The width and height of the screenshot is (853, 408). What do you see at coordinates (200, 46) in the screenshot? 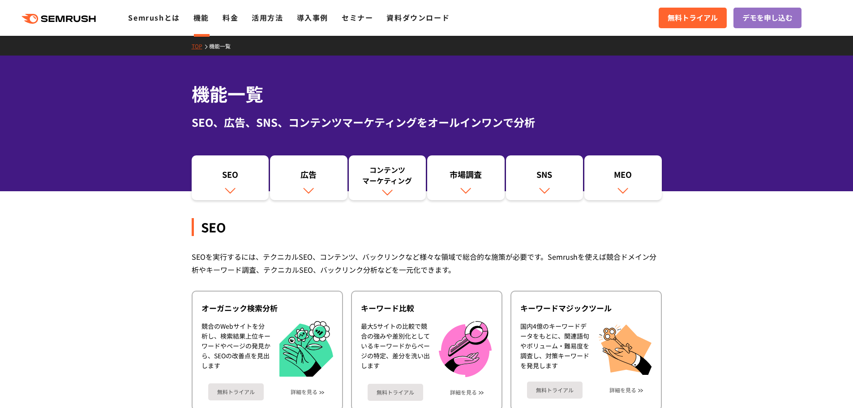
I see `a: TOP` at bounding box center [200, 46].